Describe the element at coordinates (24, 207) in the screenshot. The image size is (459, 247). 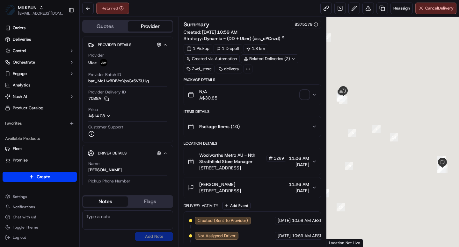
I see `span: Notifications` at that location.